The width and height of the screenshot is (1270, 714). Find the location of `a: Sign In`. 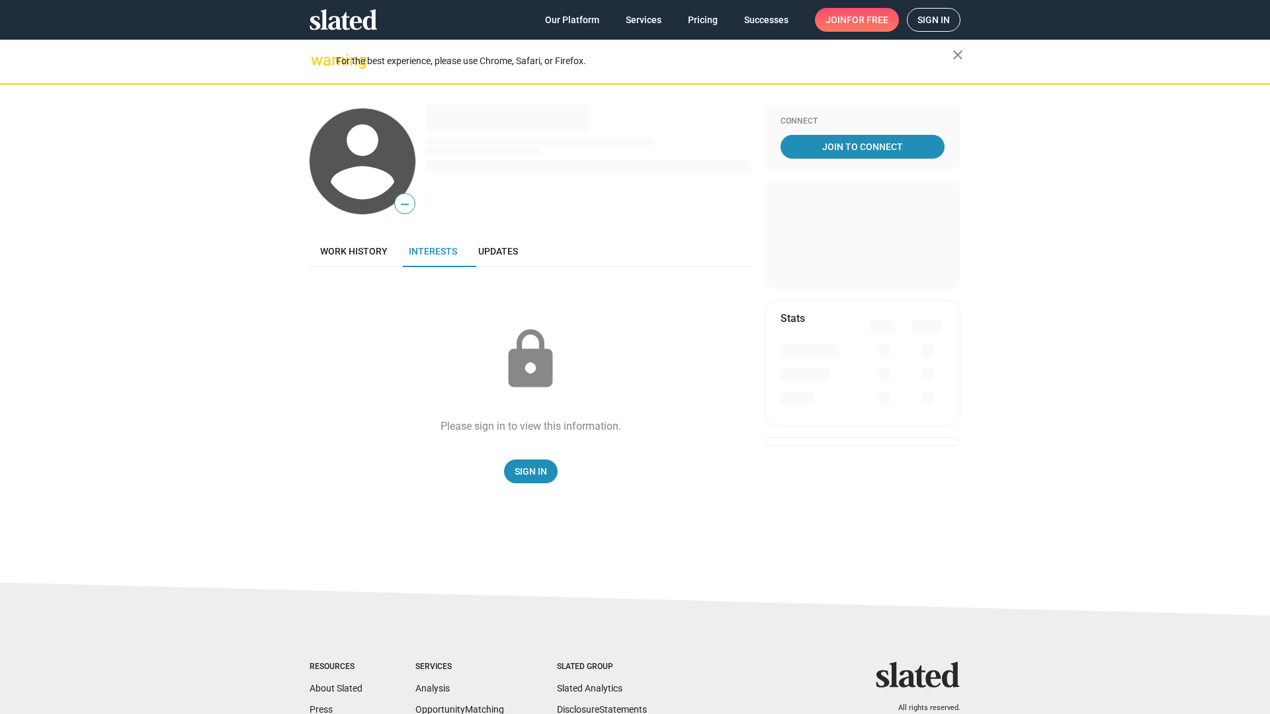

a: Sign In is located at coordinates (530, 472).